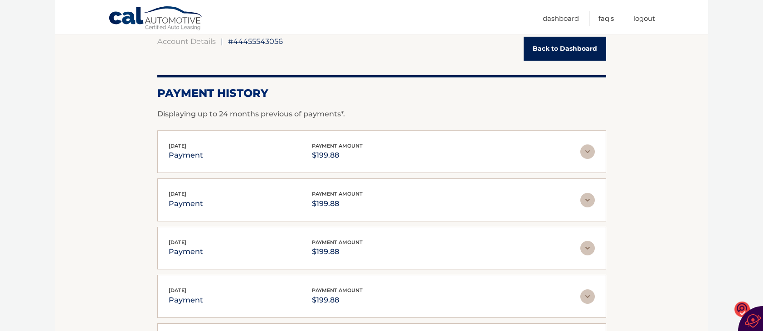  Describe the element at coordinates (742, 309) in the screenshot. I see `img: o1IwAAAABJRU5ErkJggg==` at that location.